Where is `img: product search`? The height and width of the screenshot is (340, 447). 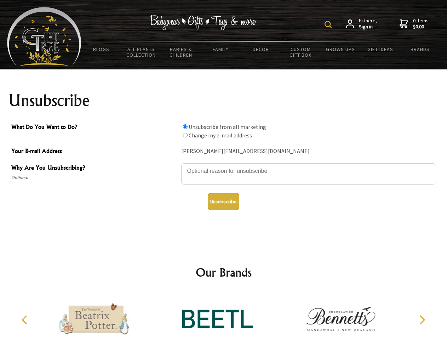
img: product search is located at coordinates (328, 24).